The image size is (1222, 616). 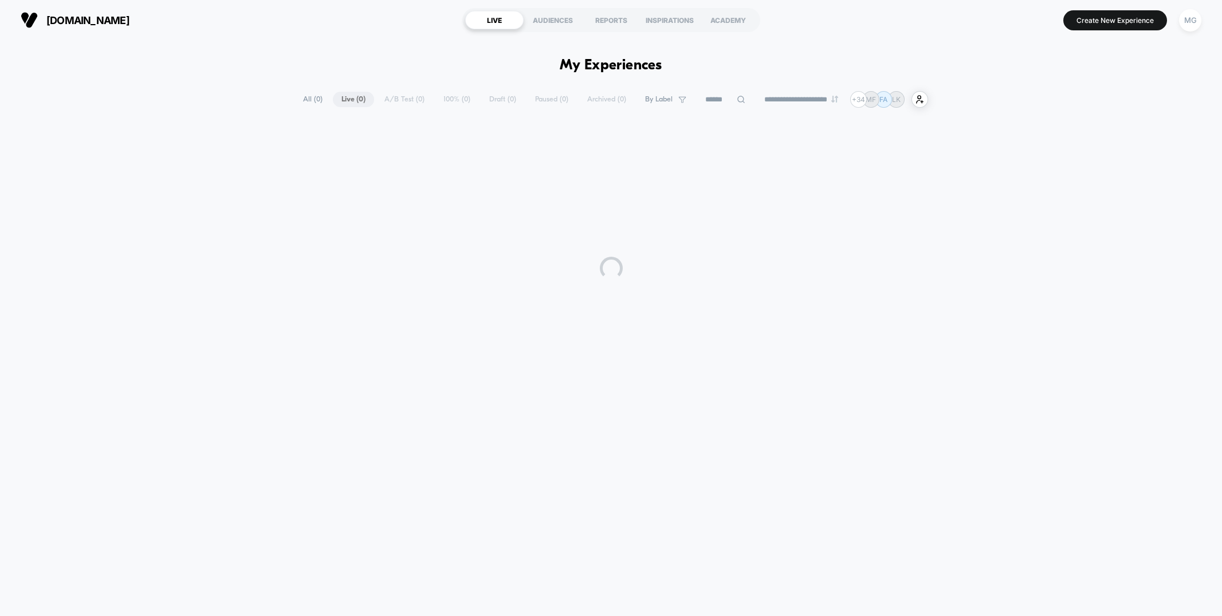 I want to click on div: INSPIRATIONS, so click(x=670, y=20).